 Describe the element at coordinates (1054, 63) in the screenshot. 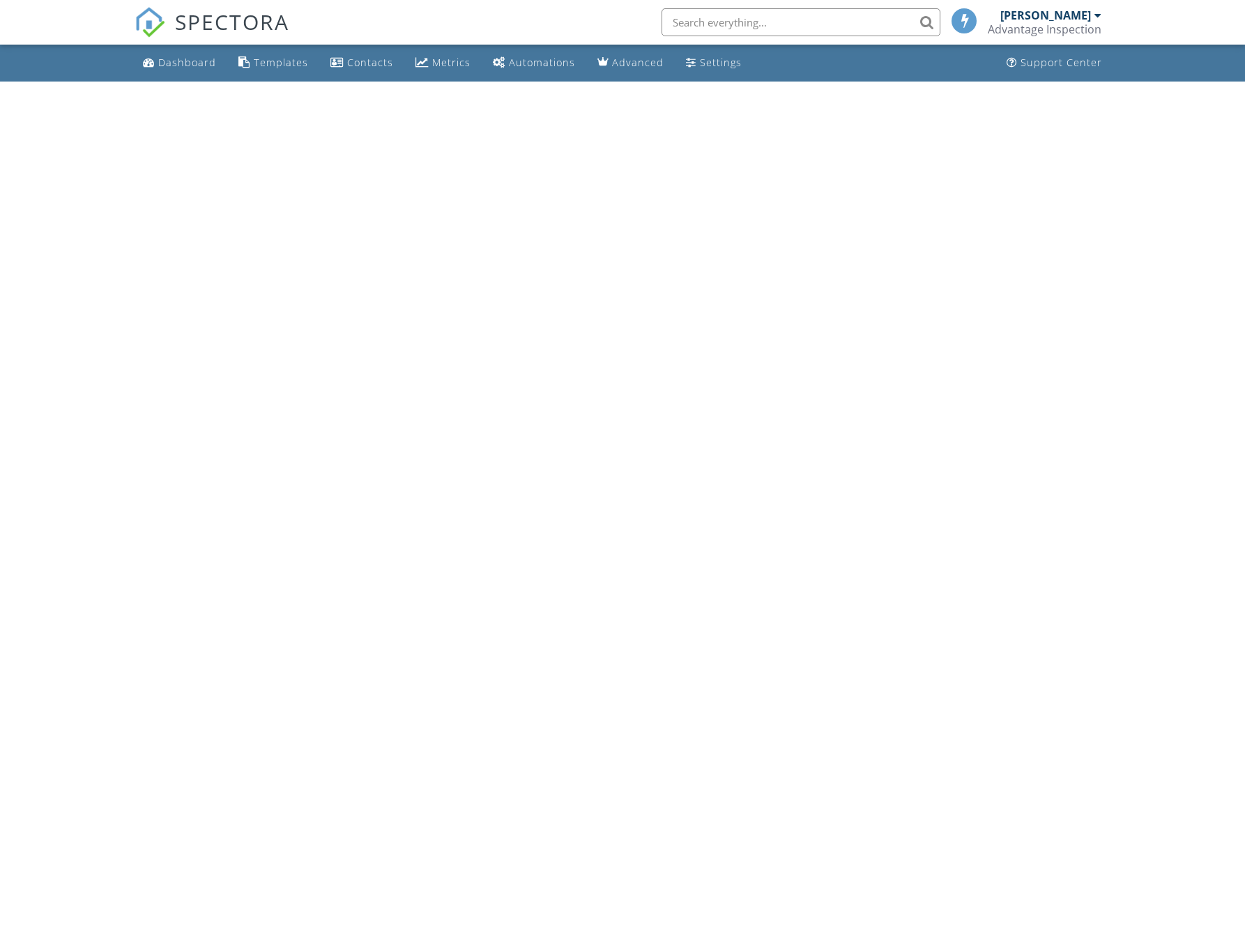

I see `a: Support Center` at that location.